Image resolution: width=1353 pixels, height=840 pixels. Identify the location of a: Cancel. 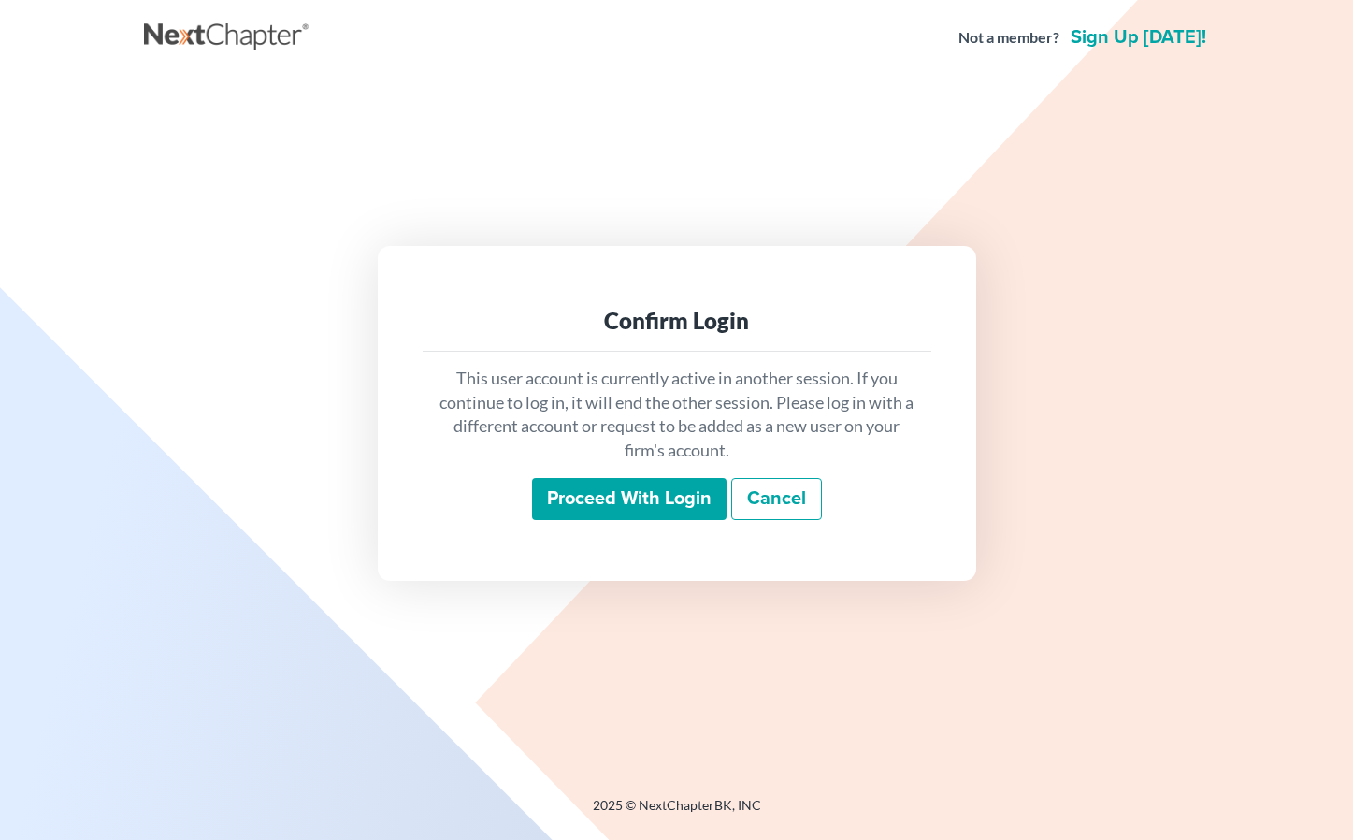
(776, 499).